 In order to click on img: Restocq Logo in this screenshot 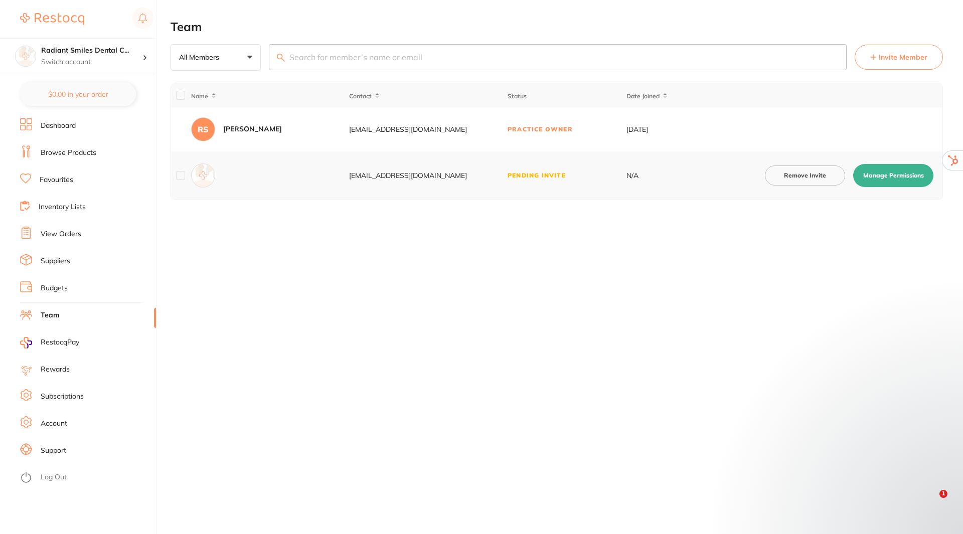, I will do `click(52, 19)`.